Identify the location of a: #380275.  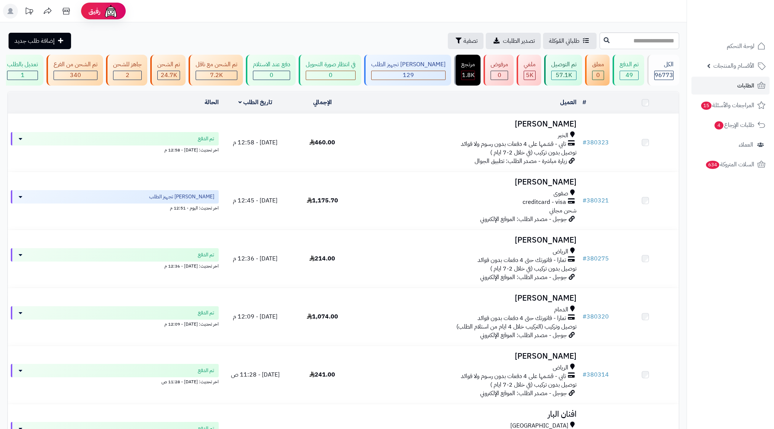
(595, 258).